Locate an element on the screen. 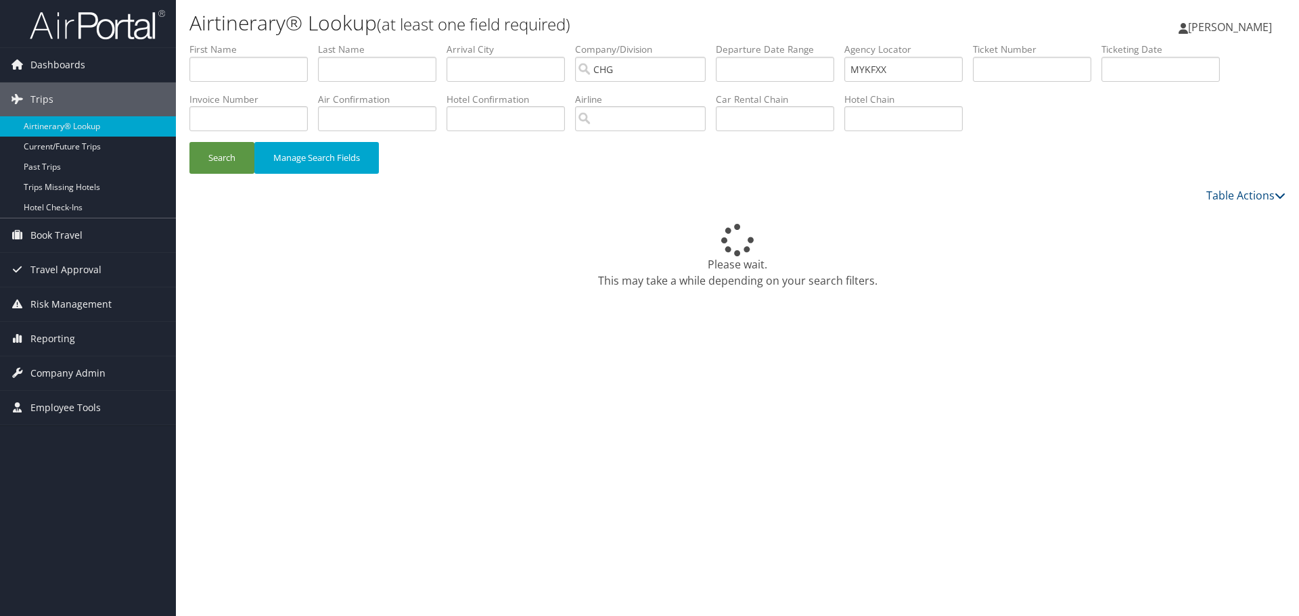  small: (at least one field required) is located at coordinates (473, 24).